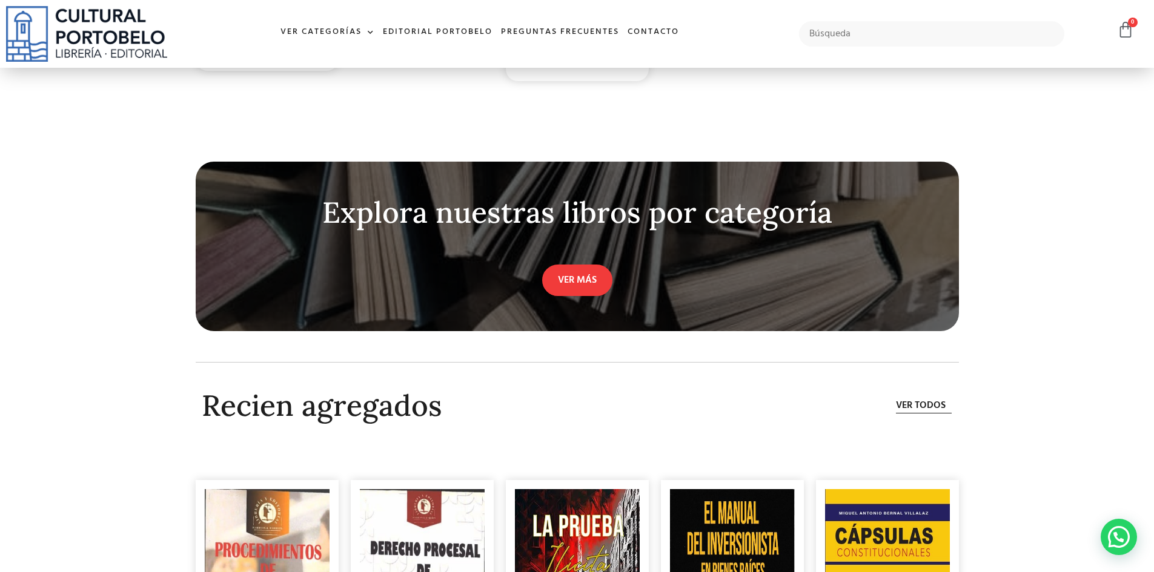  Describe the element at coordinates (920, 406) in the screenshot. I see `span: Ver todos` at that location.